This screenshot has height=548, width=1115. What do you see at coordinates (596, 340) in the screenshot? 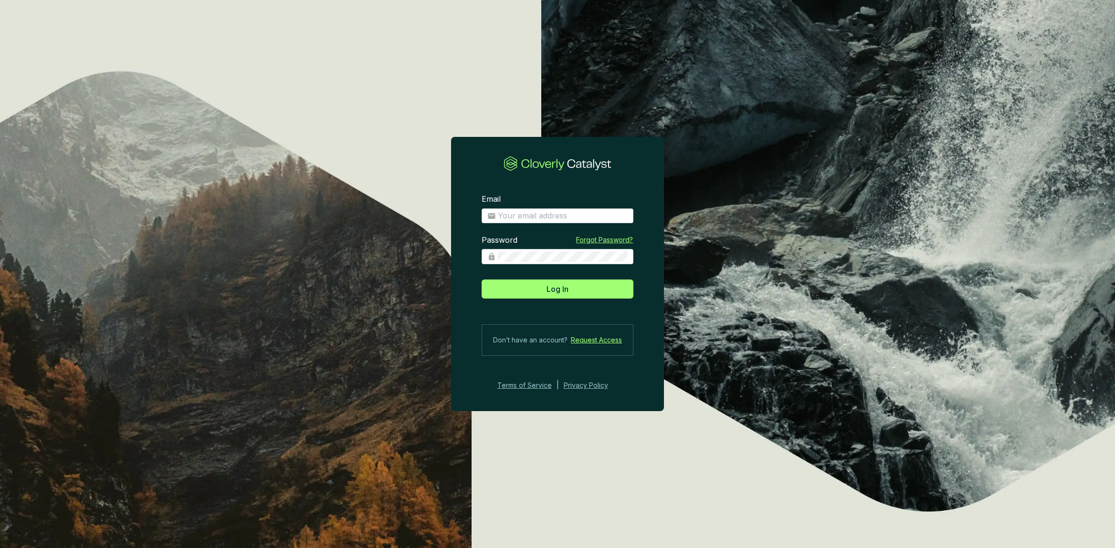
I see `a: Request Access` at bounding box center [596, 340].